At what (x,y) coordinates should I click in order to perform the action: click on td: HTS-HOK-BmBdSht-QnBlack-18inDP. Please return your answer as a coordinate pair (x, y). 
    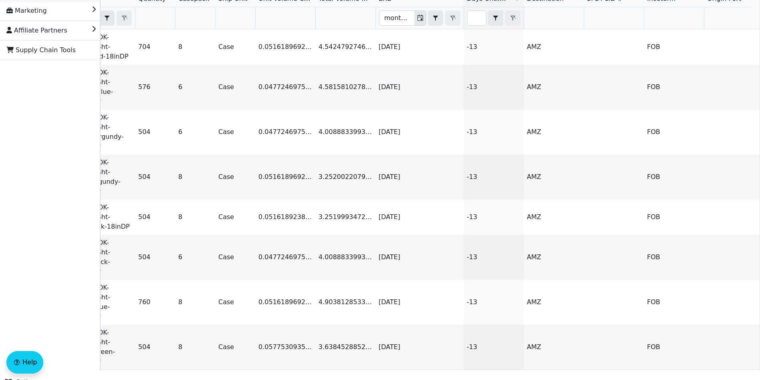
    Looking at the image, I should click on (105, 217).